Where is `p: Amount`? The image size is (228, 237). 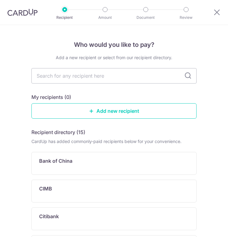
p: Amount is located at coordinates (105, 18).